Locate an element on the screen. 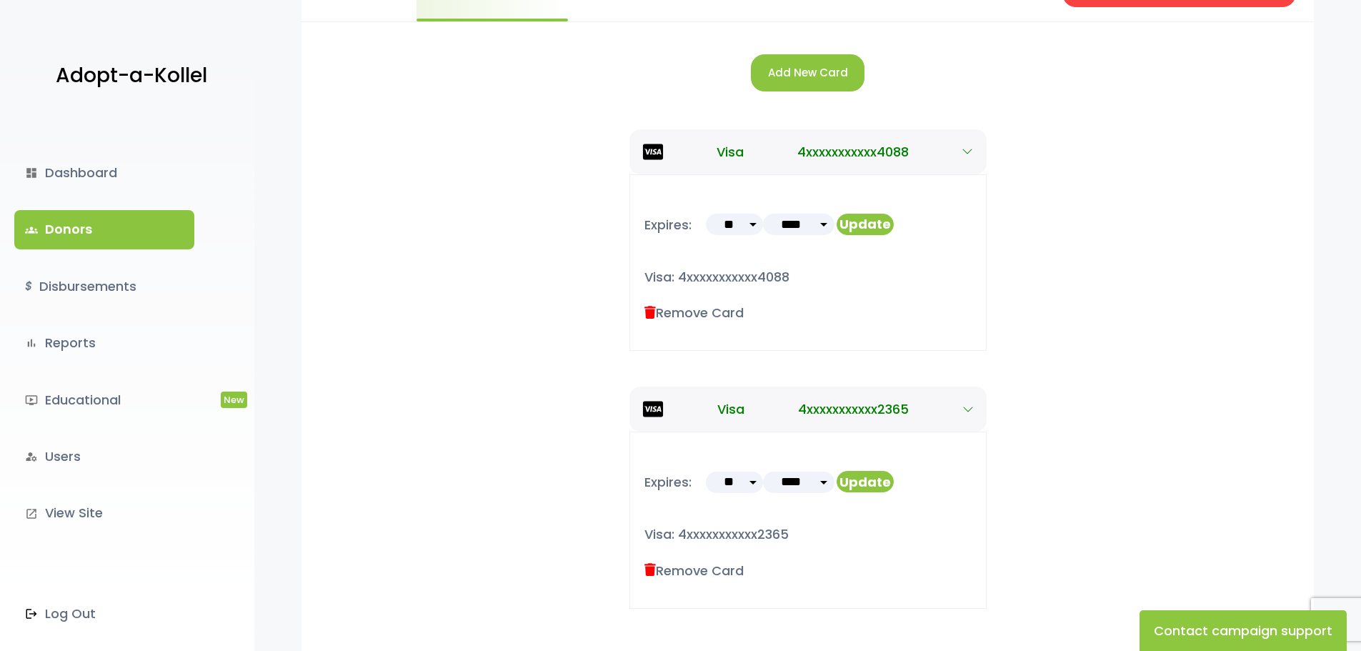 The height and width of the screenshot is (651, 1361). span: New is located at coordinates (234, 399).